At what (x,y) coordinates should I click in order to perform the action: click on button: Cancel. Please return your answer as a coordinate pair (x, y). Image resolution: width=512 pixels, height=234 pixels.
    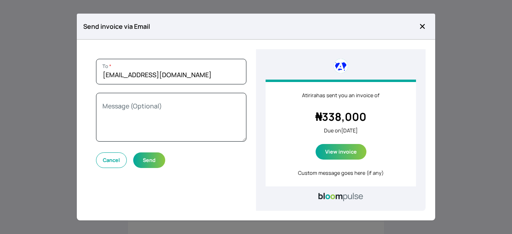
    Looking at the image, I should click on (111, 160).